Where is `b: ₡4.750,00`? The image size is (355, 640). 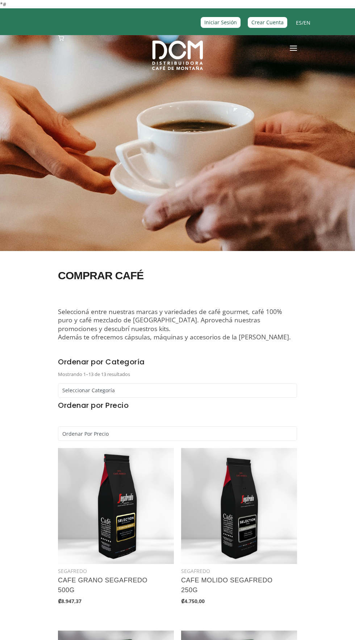 b: ₡4.750,00 is located at coordinates (193, 601).